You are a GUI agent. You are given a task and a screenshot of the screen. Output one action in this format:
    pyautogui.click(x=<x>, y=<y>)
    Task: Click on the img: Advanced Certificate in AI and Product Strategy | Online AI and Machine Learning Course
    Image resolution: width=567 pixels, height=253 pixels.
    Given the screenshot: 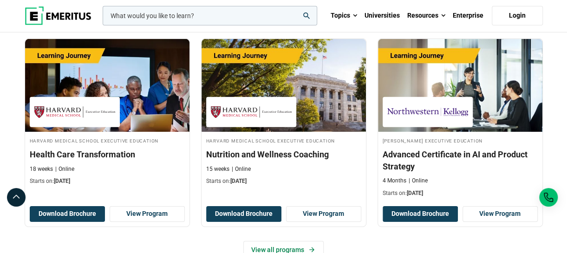 What is the action you would take?
    pyautogui.click(x=460, y=85)
    